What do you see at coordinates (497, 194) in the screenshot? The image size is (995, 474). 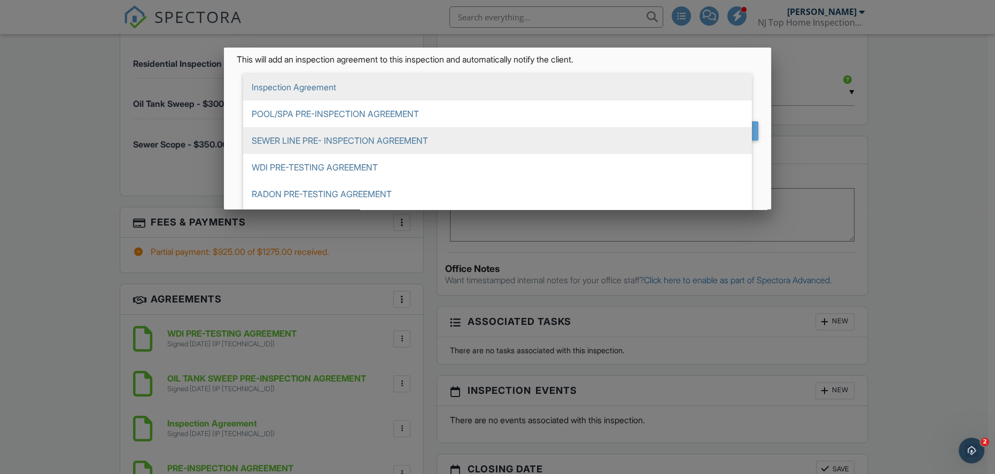 I see `span: RADON PRE-TESTING AGREEMENT` at bounding box center [497, 194].